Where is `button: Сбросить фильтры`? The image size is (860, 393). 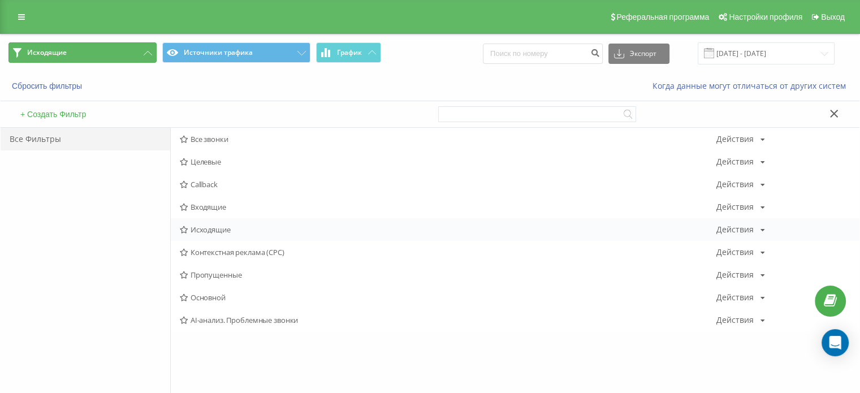
button: Сбросить фильтры is located at coordinates (48, 86).